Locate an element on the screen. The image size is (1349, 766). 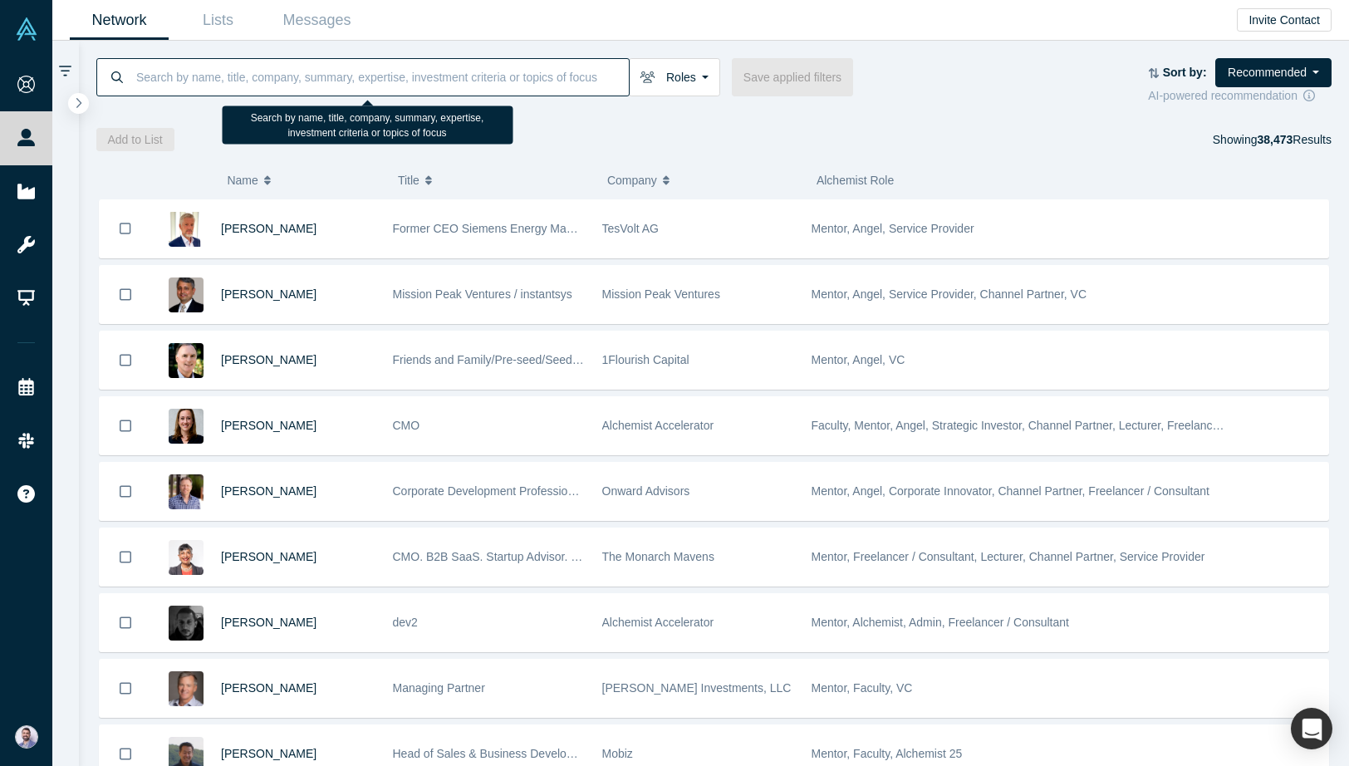
img: Rami C.'s Profile Image is located at coordinates (186, 623).